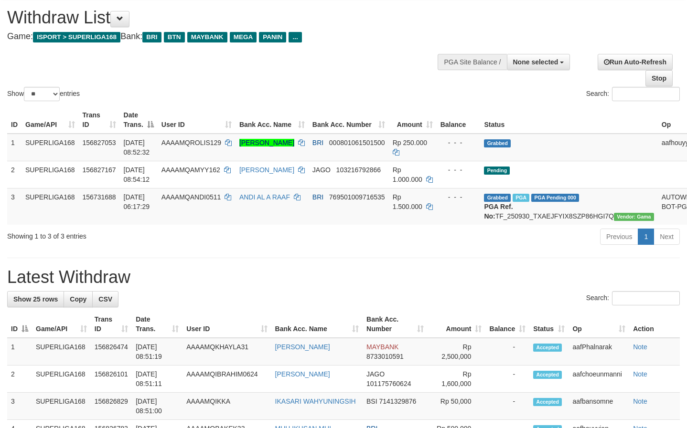  Describe the element at coordinates (315, 402) in the screenshot. I see `a: IKASARI WAHYUNINGSIH` at that location.